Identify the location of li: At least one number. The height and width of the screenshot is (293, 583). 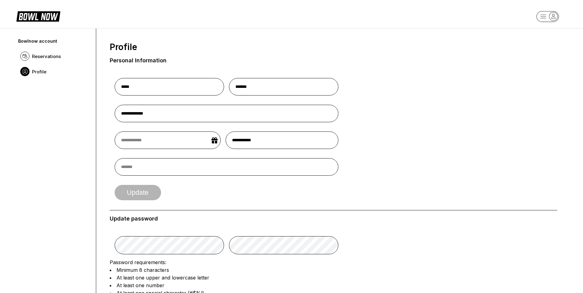
(334, 286).